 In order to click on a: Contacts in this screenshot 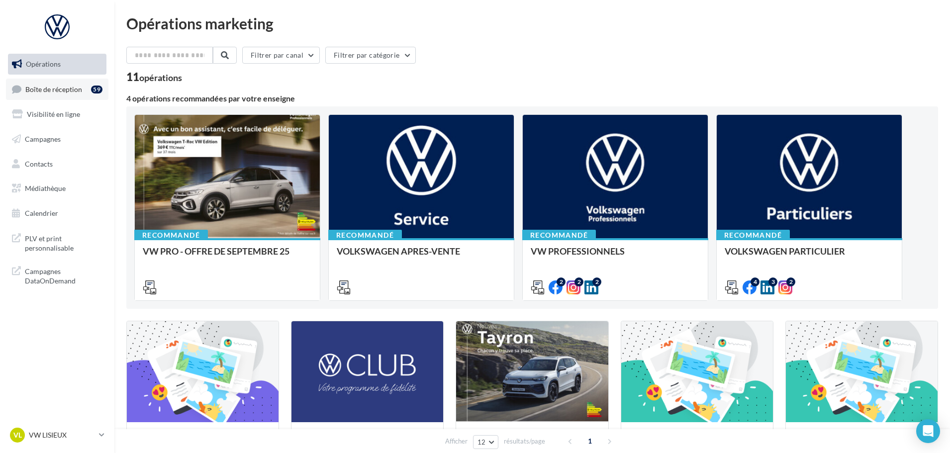, I will do `click(57, 164)`.